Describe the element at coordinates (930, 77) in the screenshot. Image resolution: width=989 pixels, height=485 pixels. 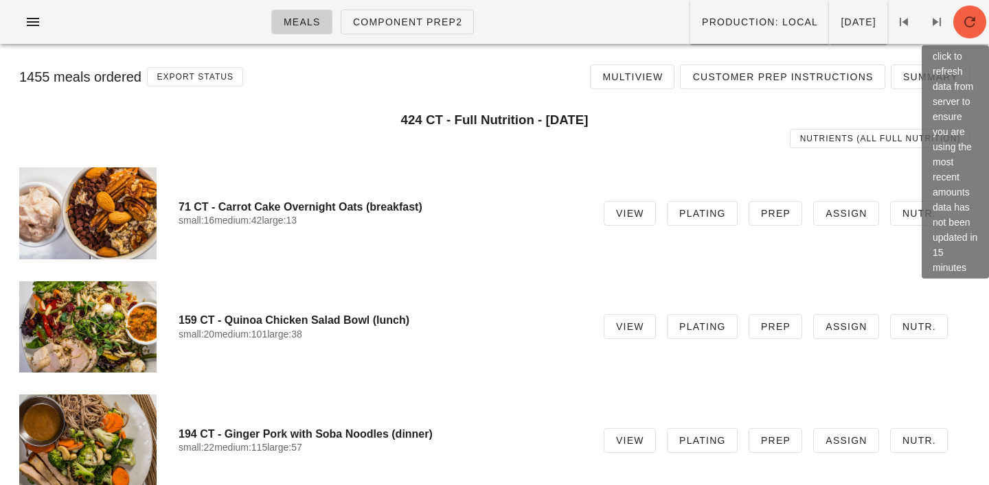
I see `span: Summary` at that location.